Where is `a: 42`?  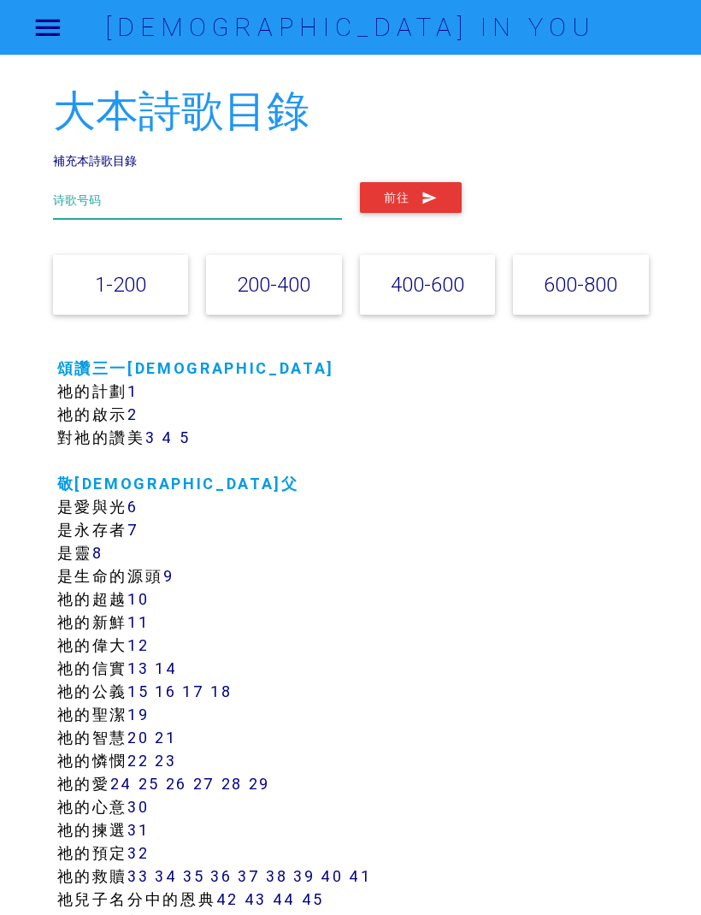
a: 42 is located at coordinates (228, 899).